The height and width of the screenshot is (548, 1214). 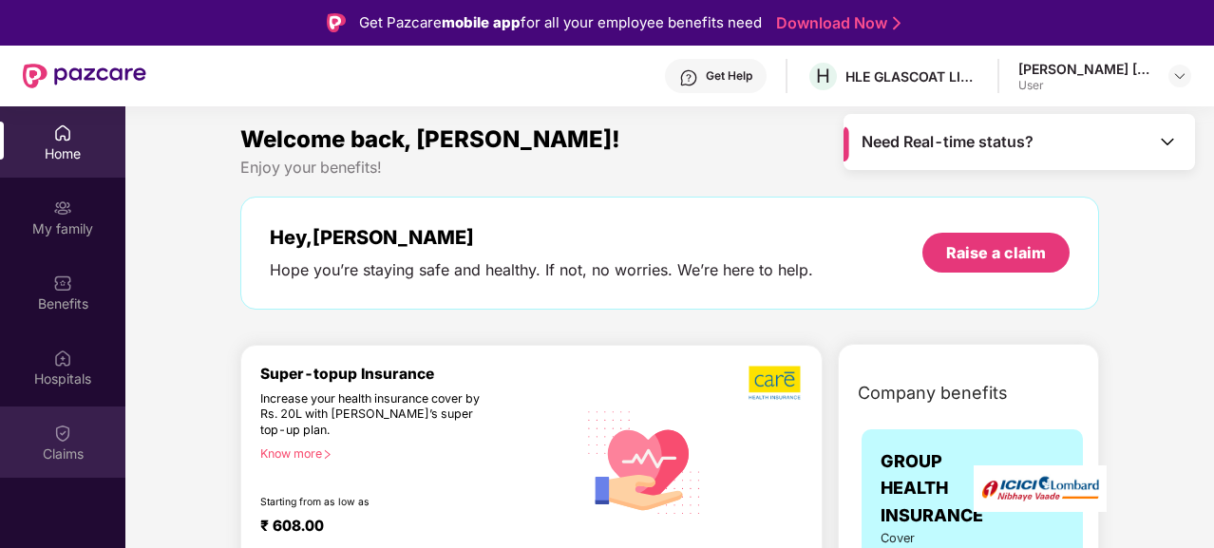 I want to click on img: New Pazcare Logo, so click(x=85, y=76).